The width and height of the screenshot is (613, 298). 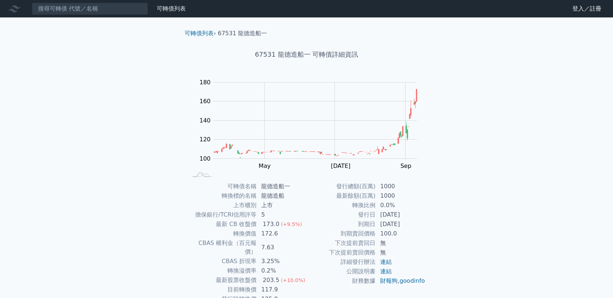 What do you see at coordinates (401, 233) in the screenshot?
I see `td: 100.0` at bounding box center [401, 233].